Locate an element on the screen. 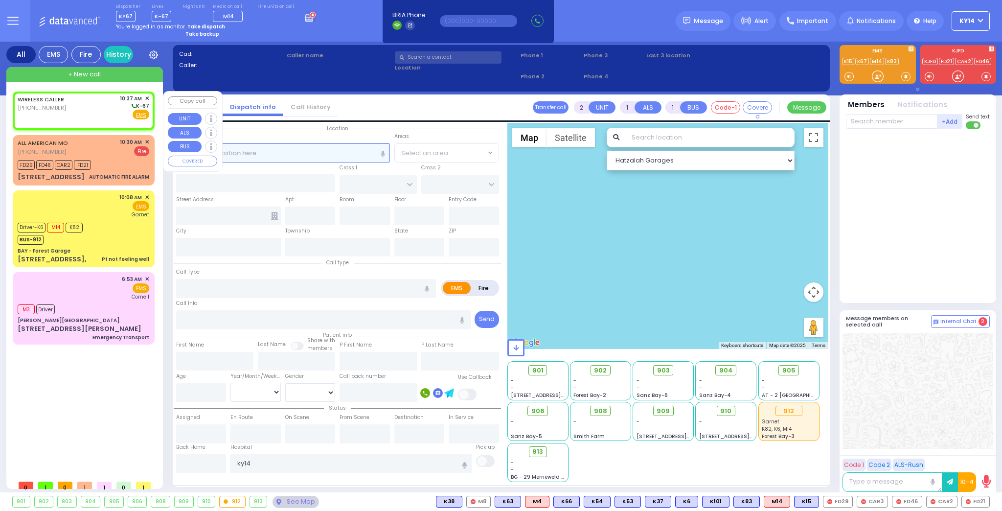  a: FD21 is located at coordinates (946, 61).